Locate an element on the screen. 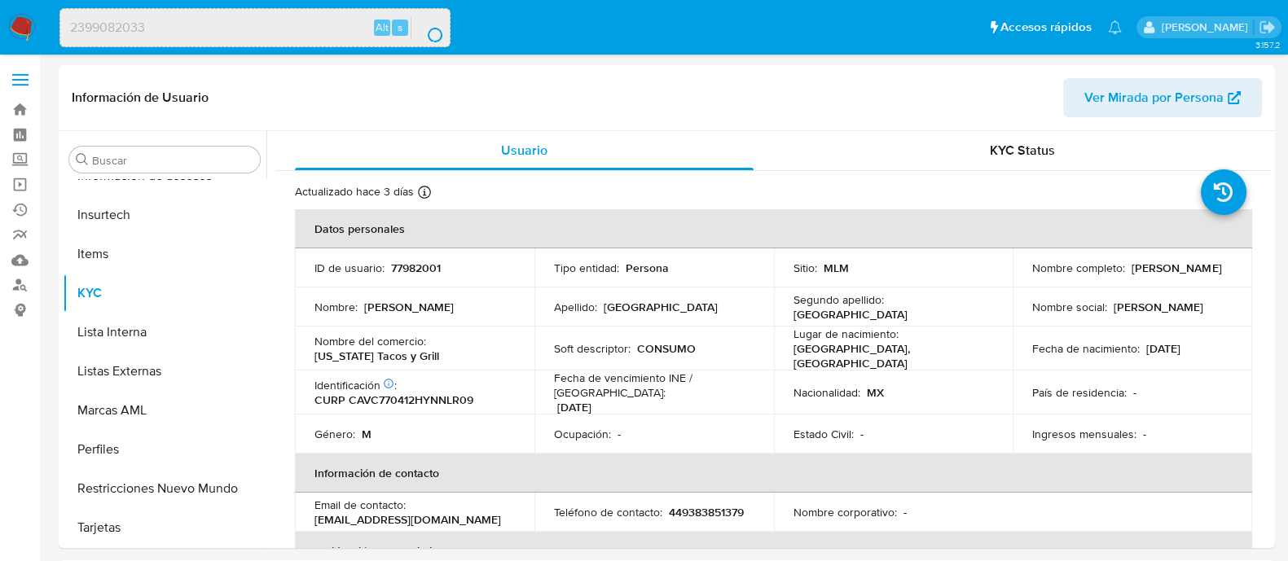  span: s is located at coordinates (400, 27).